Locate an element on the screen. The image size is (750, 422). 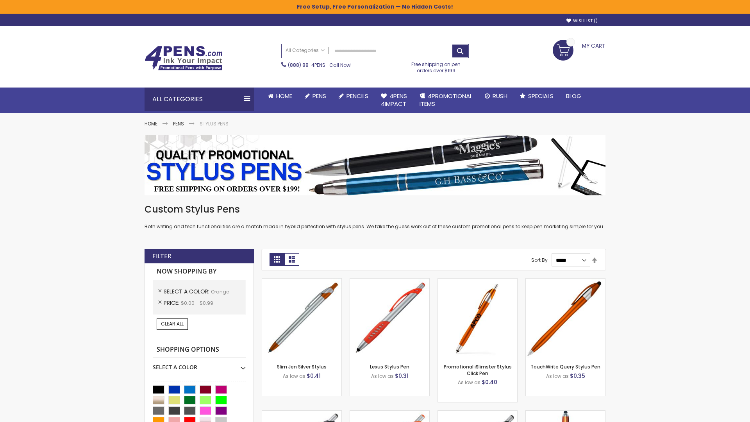
span: $0.40 is located at coordinates (489, 382).